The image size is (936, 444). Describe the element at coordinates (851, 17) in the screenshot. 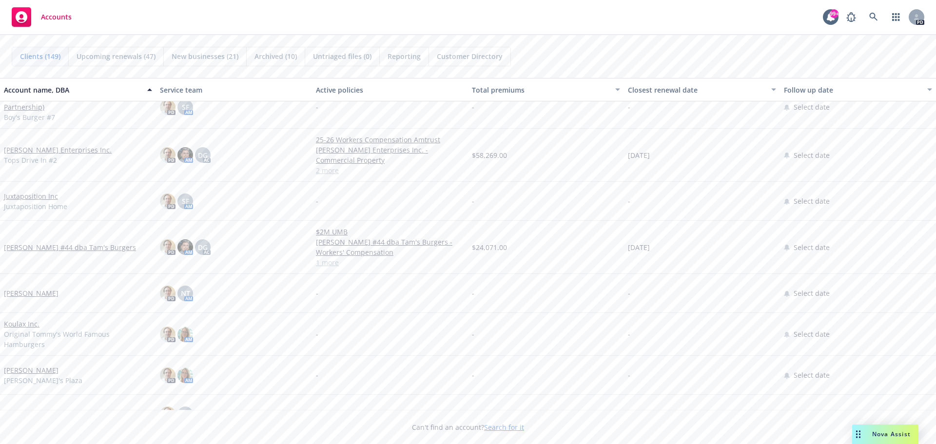

I see `a: Report a Bug` at that location.